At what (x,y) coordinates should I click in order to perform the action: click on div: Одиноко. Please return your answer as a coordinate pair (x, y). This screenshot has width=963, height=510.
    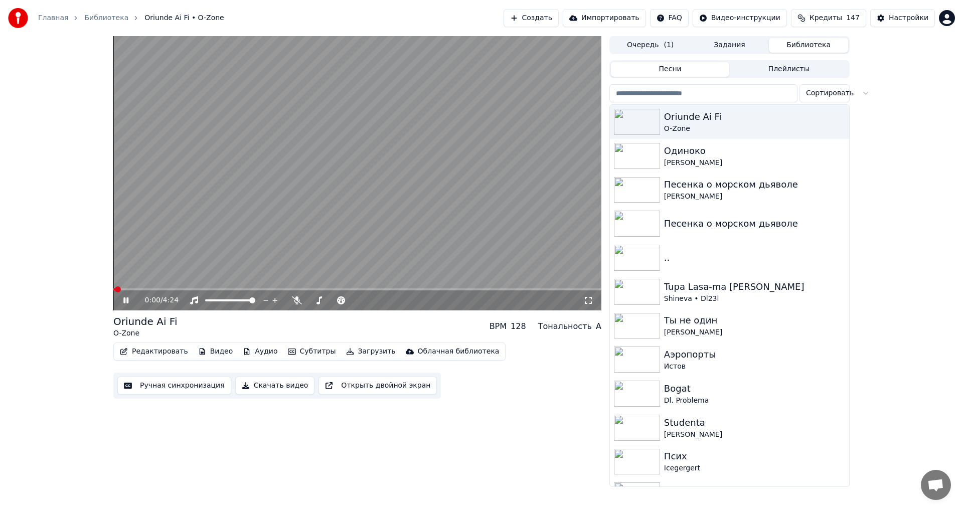
    Looking at the image, I should click on (754, 151).